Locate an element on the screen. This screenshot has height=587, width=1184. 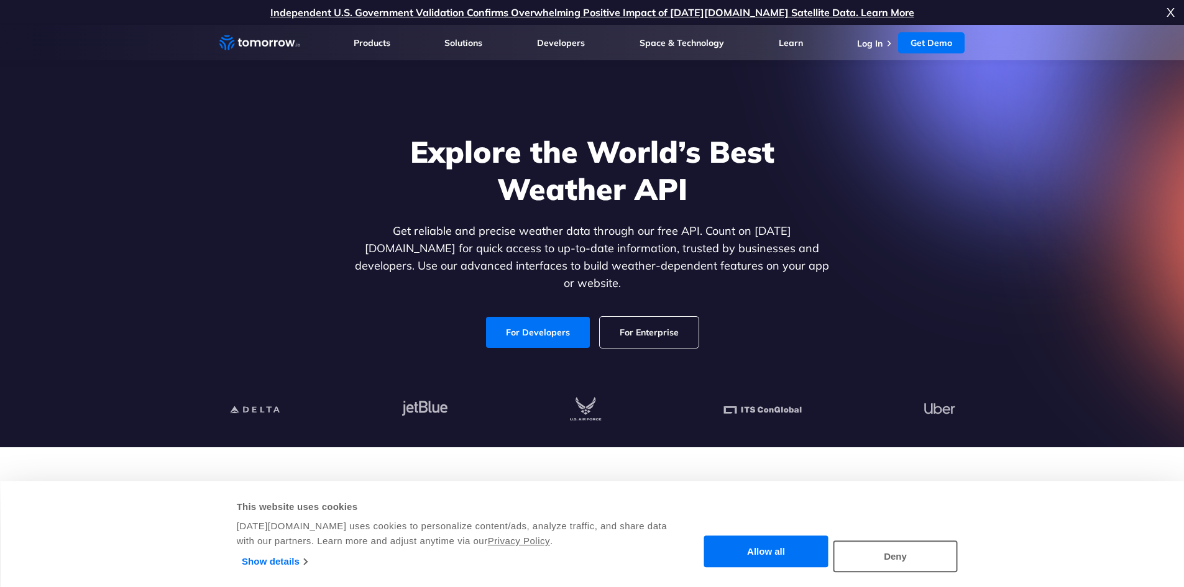
h1: Explore the World’s Best Weather API is located at coordinates (592, 170).